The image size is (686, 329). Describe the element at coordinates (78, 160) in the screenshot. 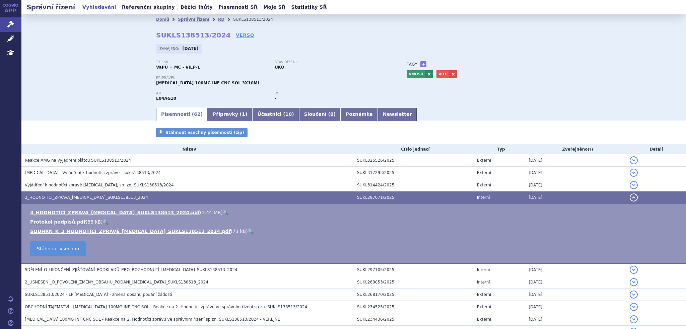

I see `span: Reakce AMG na vyjádření plátců SUKLS138513/2024` at that location.